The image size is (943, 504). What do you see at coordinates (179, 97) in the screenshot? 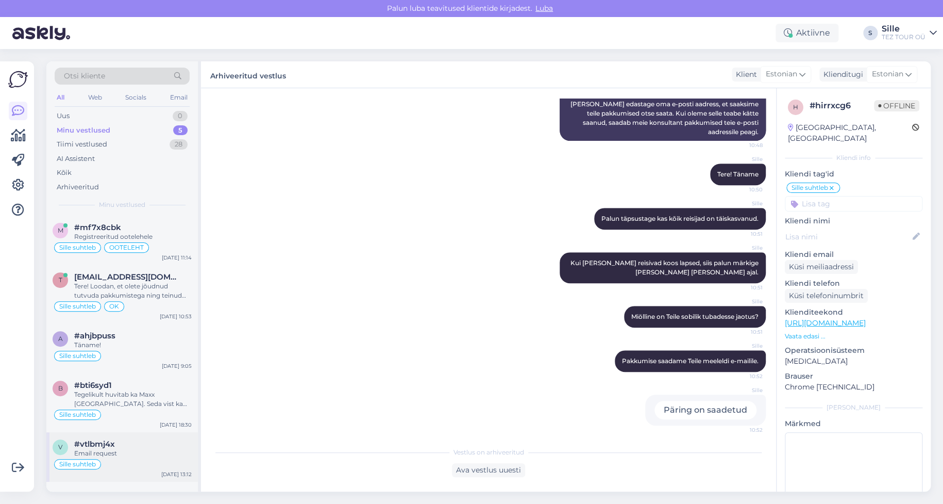
I see `div: Email` at bounding box center [179, 97].